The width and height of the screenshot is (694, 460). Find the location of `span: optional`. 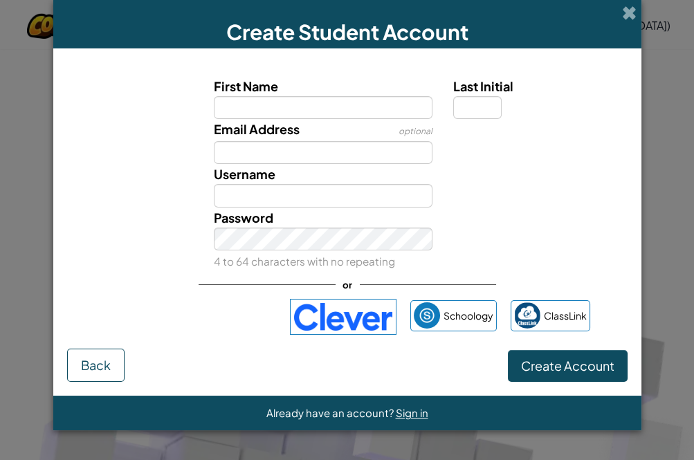

span: optional is located at coordinates (415, 131).